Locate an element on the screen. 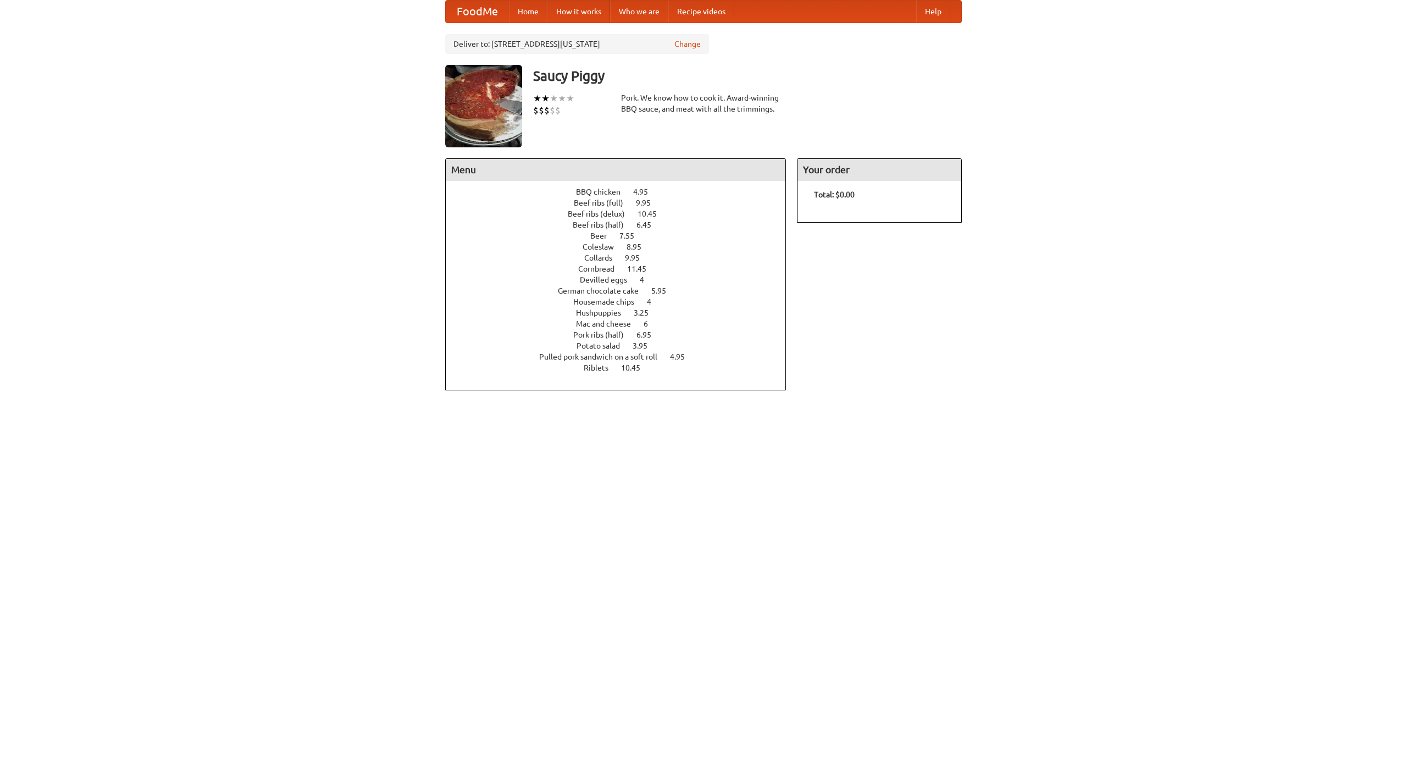  a: Beer 7.55 is located at coordinates (622, 236).